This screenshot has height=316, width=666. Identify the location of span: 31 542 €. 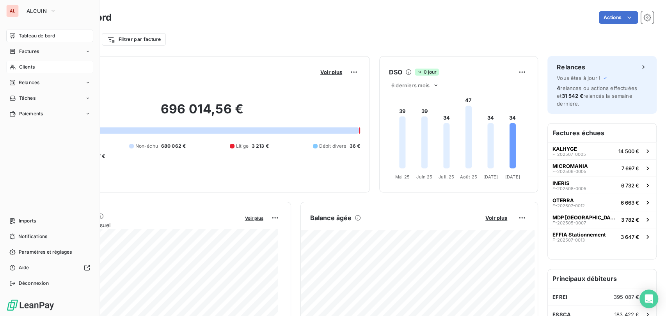
(572, 96).